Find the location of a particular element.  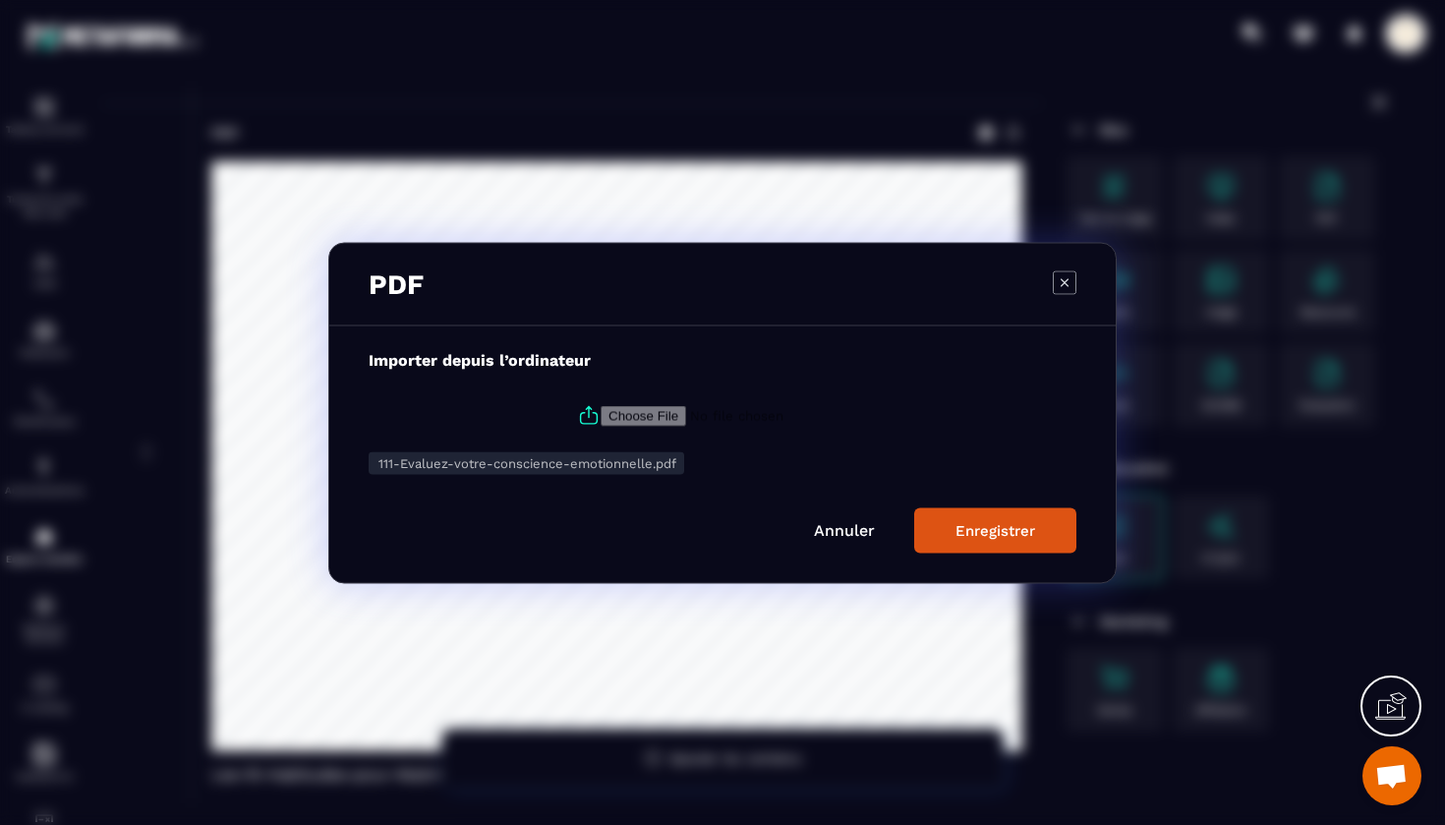

a: Annuler is located at coordinates (844, 529).